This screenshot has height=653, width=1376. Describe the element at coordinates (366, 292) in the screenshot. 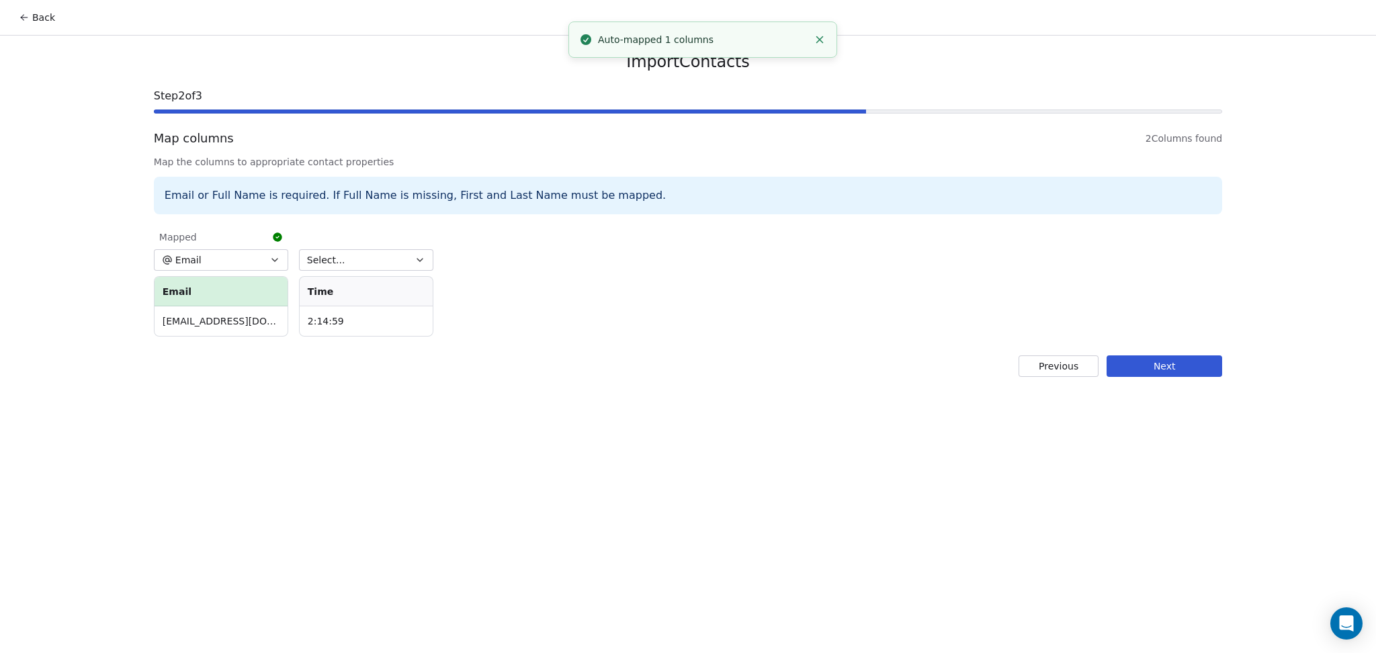

I see `th: Time` at that location.